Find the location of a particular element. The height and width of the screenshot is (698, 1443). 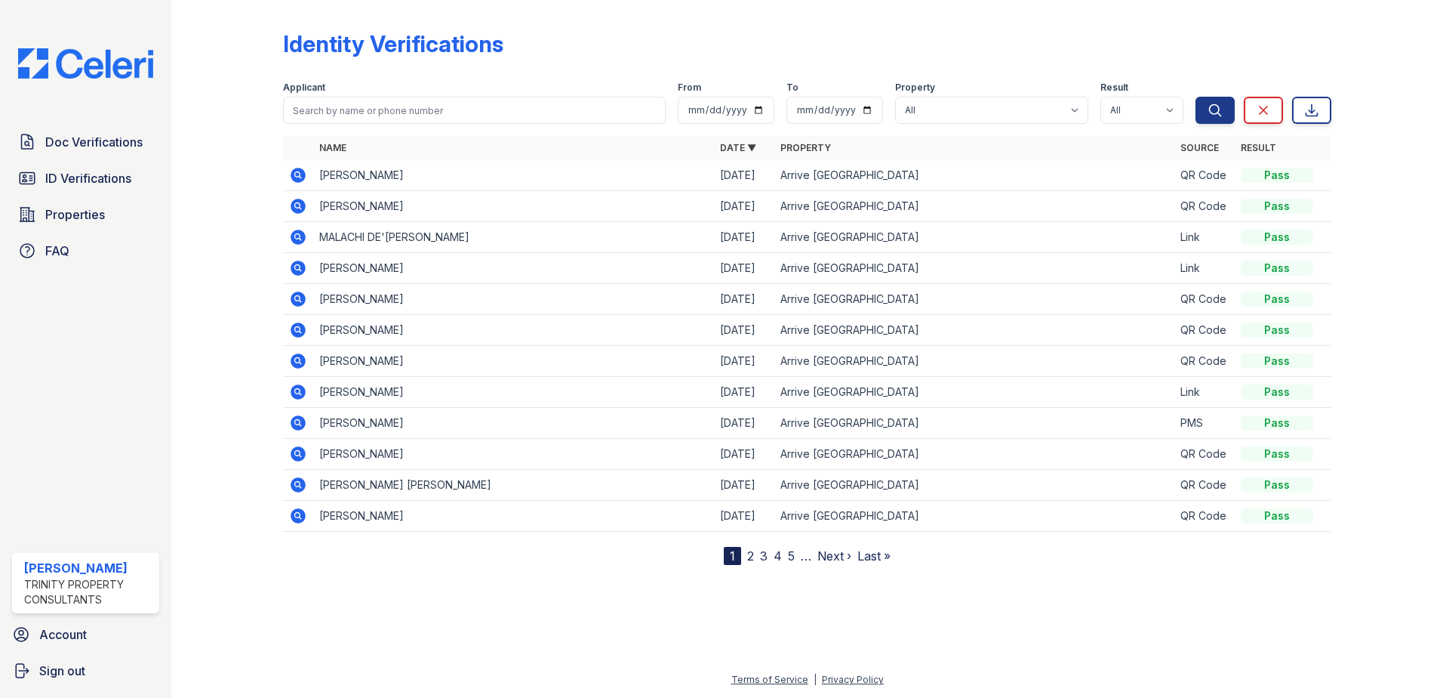

a: Name is located at coordinates (333, 147).